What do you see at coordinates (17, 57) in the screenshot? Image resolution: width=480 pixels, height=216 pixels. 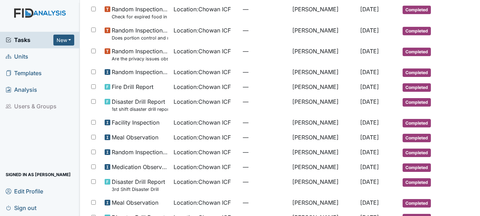 I see `span: Units` at bounding box center [17, 57].